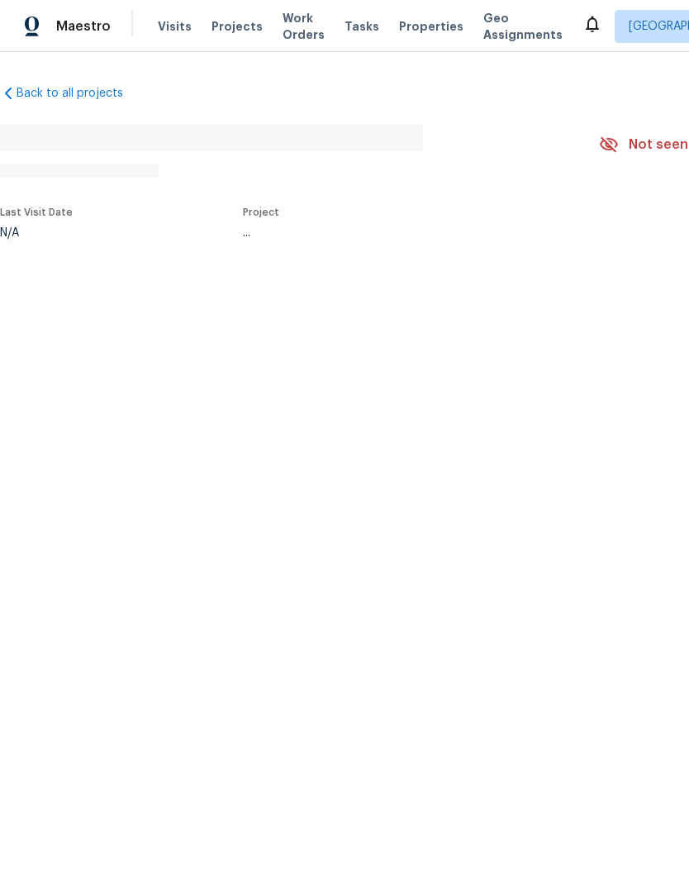  What do you see at coordinates (174, 26) in the screenshot?
I see `span: Visits` at bounding box center [174, 26].